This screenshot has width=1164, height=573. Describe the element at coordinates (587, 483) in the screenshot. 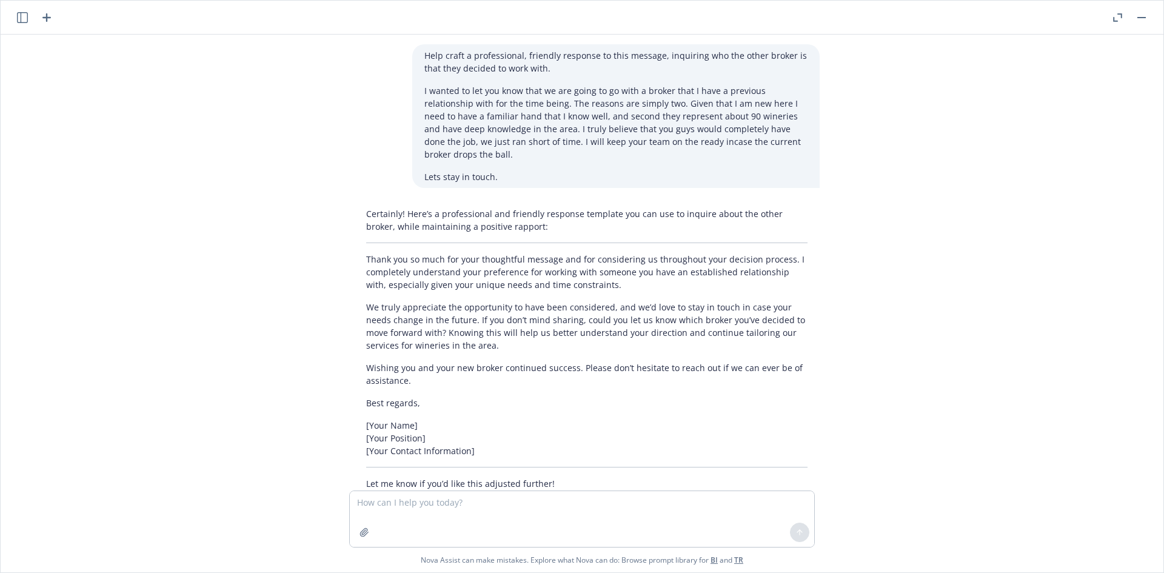

I see `p: Let me know if you’d like this adjusted further!` at that location.